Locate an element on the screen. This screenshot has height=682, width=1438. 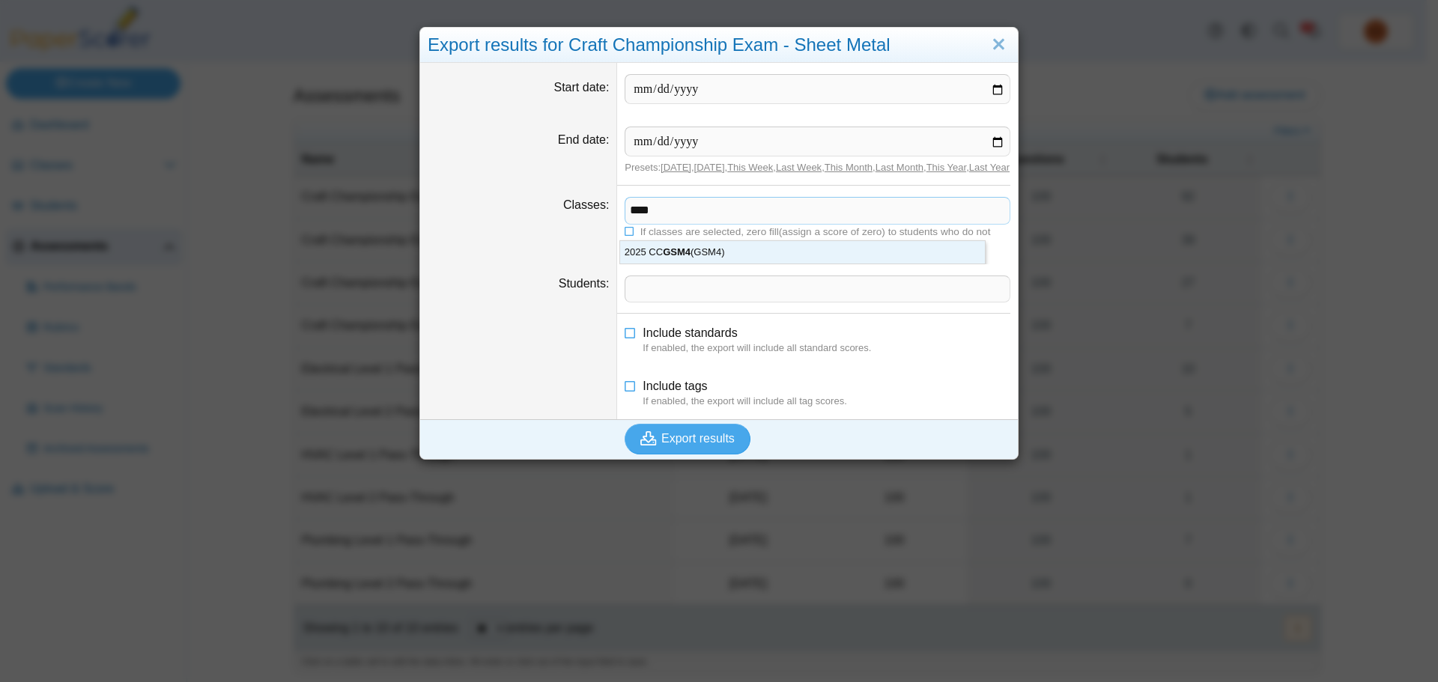
label: Classes is located at coordinates (586, 205).